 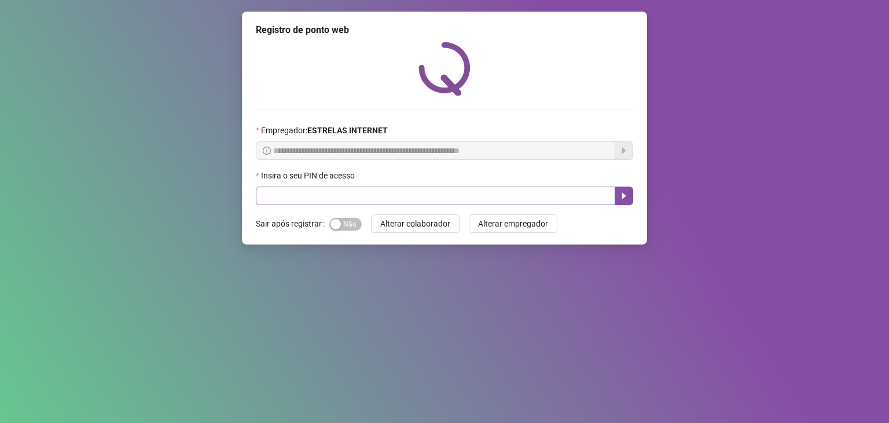 I want to click on strong: ESTRELAS INTERNET, so click(x=347, y=130).